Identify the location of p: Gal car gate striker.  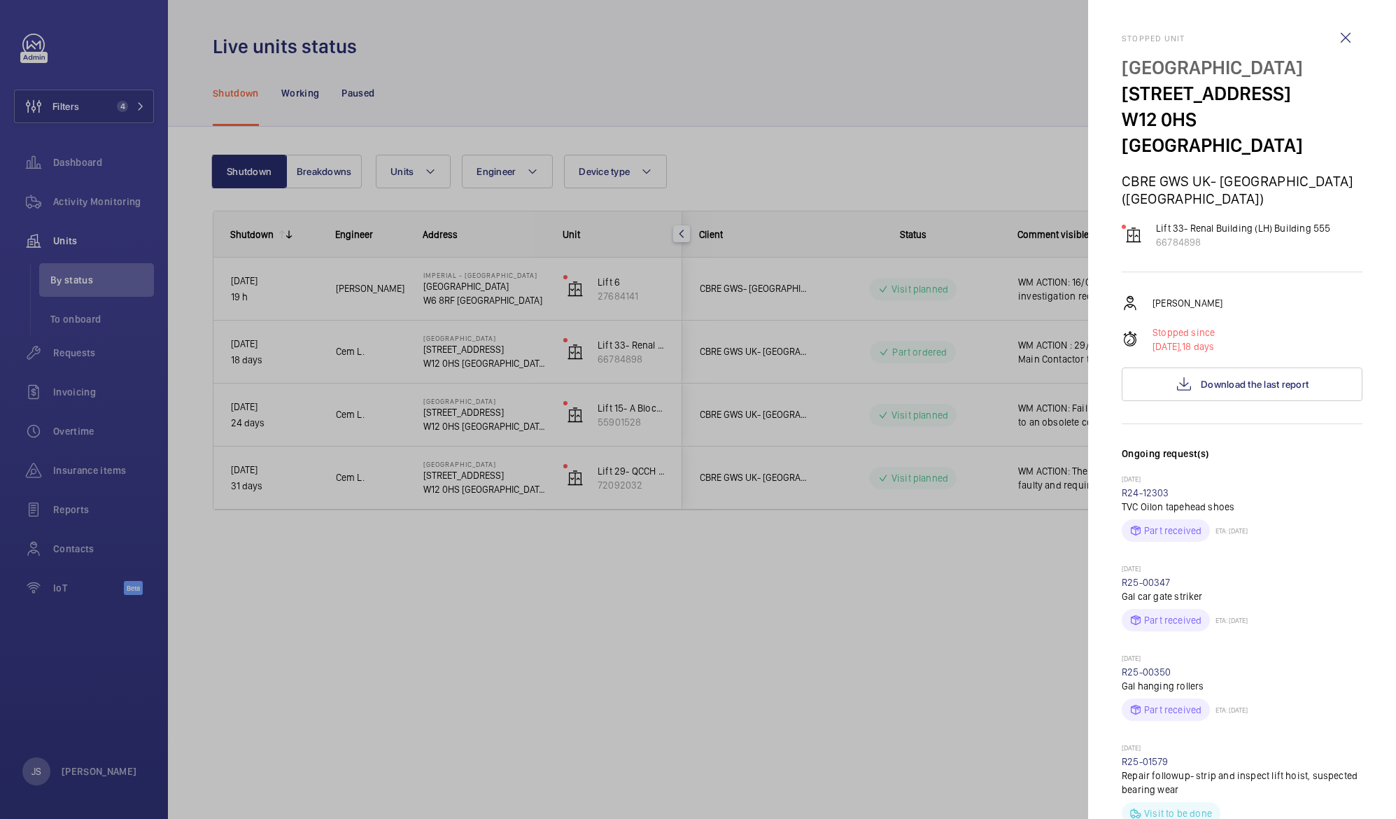
(1242, 596).